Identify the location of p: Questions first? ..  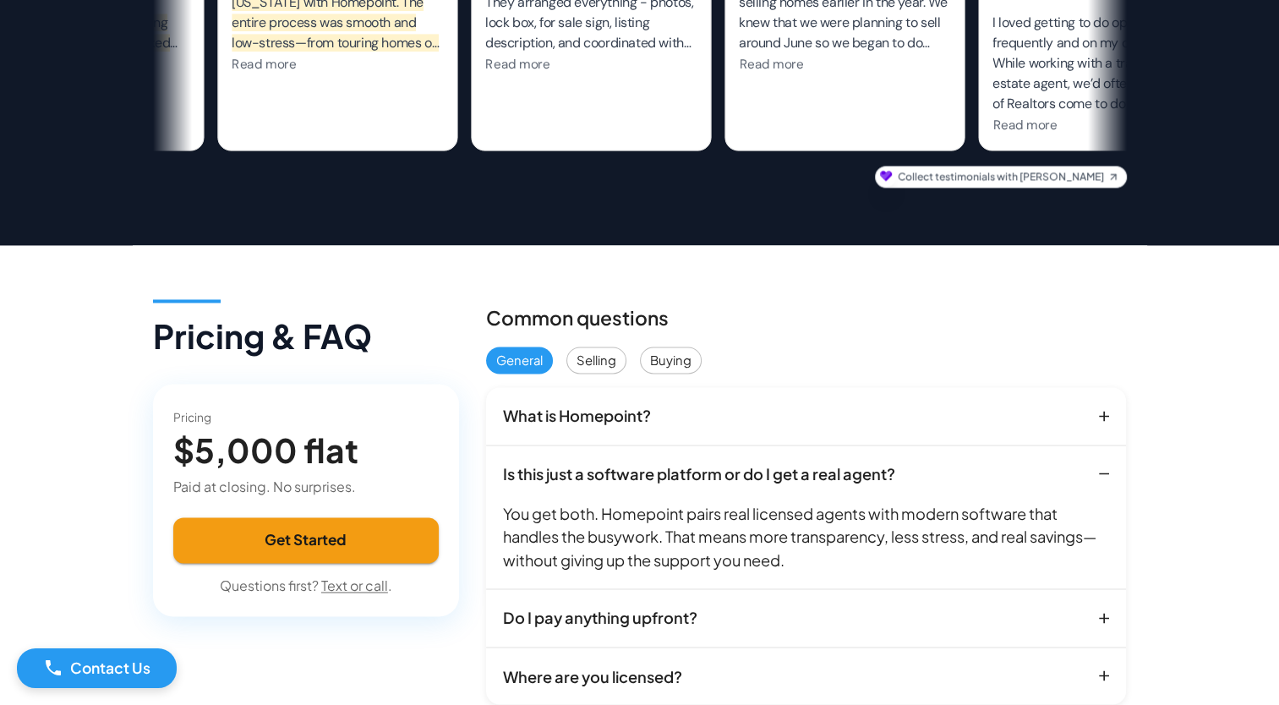
(306, 586).